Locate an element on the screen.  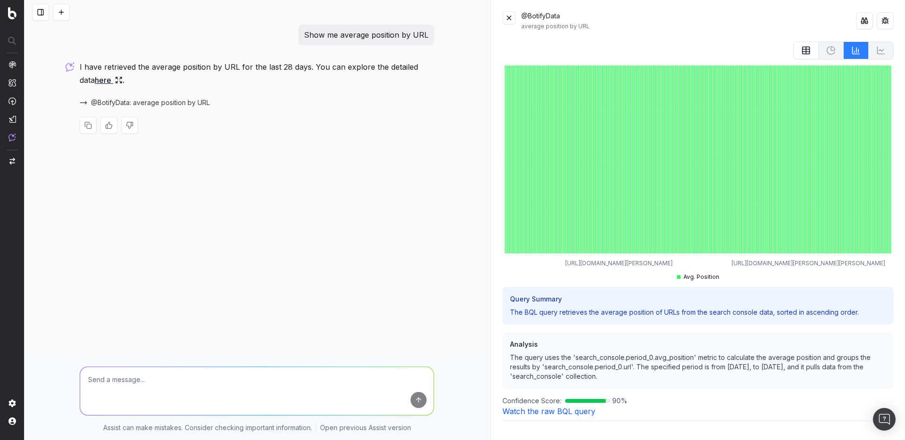
p: The query uses the 'search_console.period_0.avg_position' metric to calculate the average positio... is located at coordinates (698, 367).